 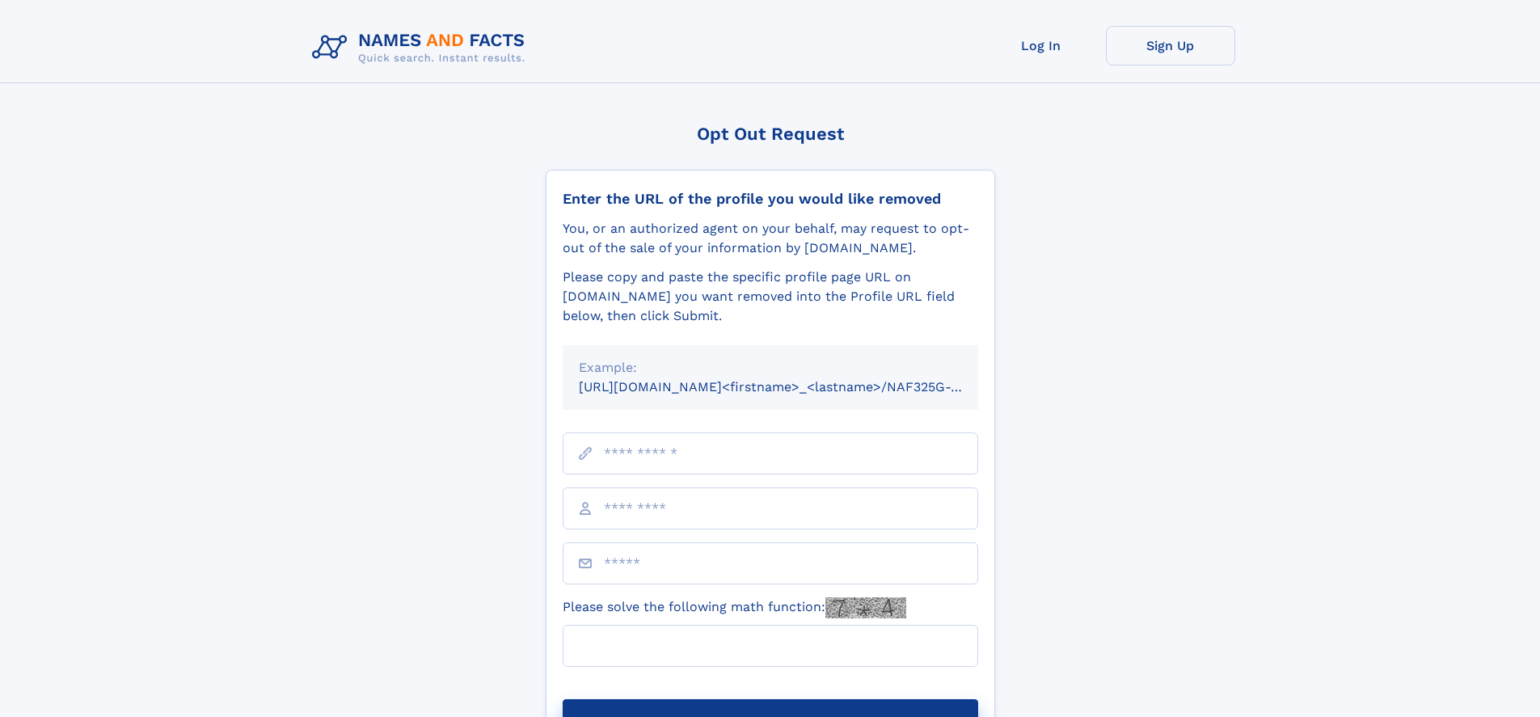 I want to click on a: Log In, so click(x=1041, y=45).